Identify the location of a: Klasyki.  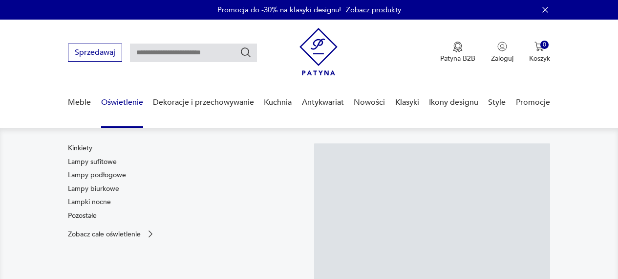
(407, 102).